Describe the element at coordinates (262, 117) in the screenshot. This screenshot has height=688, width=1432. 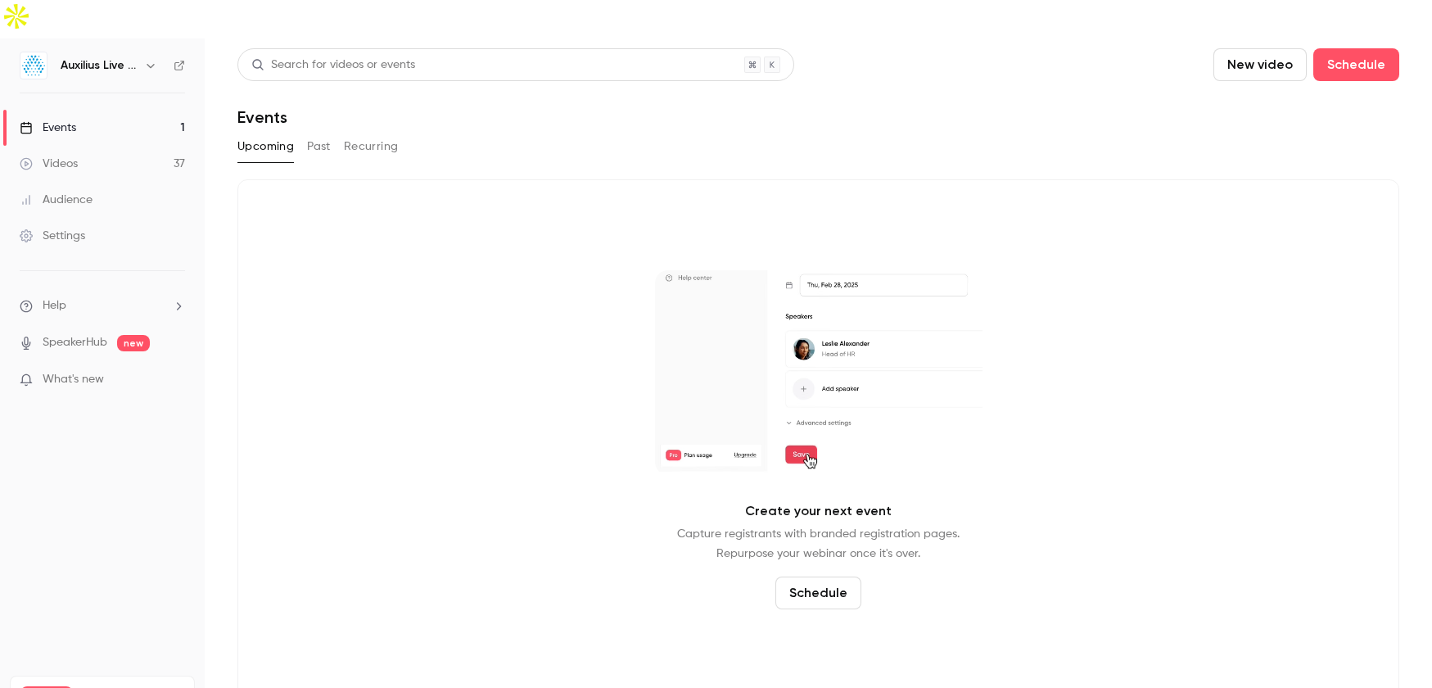
I see `h1: Events` at that location.